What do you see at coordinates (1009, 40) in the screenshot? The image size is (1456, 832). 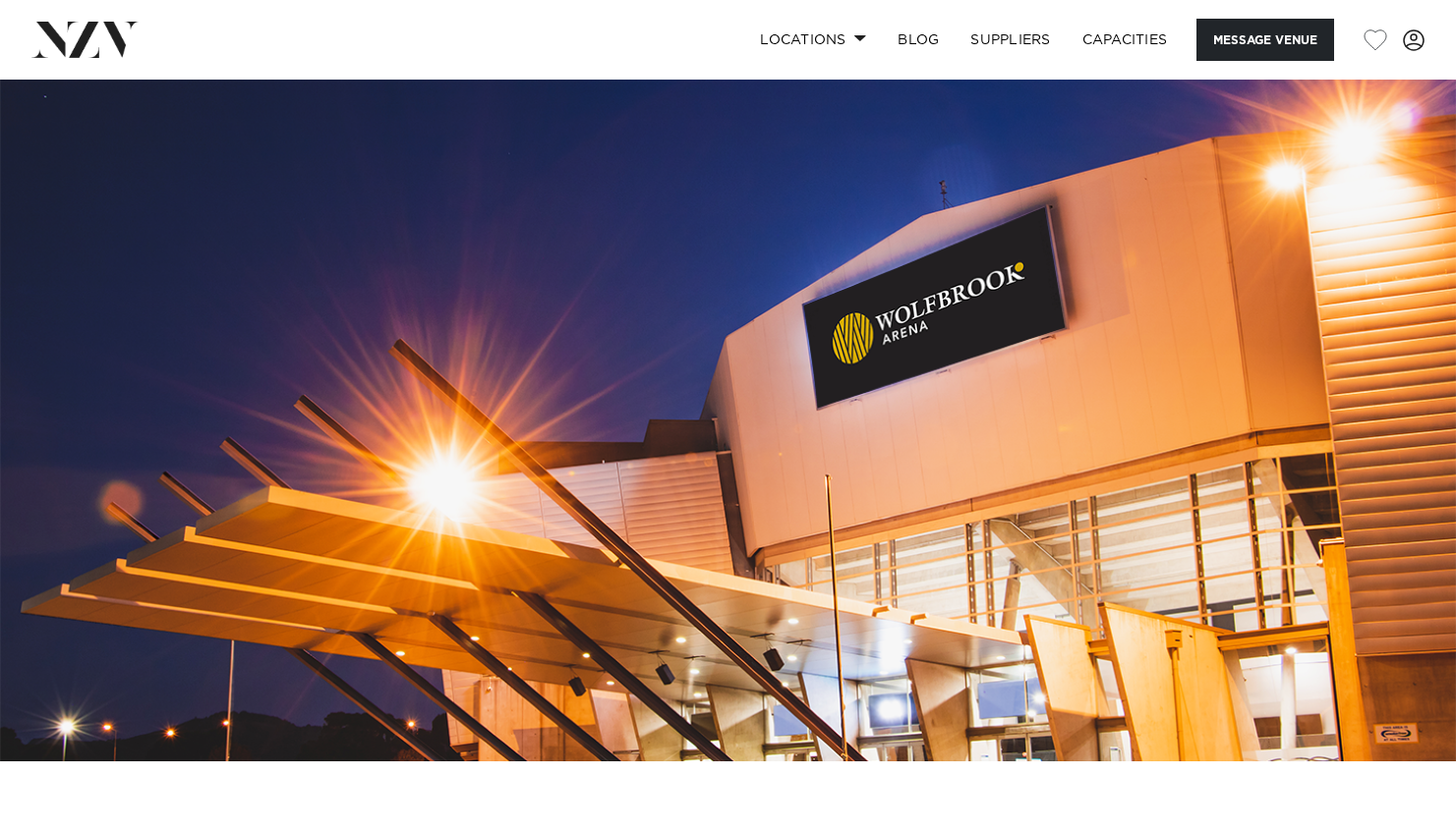 I see `a: SUPPLIERS` at bounding box center [1009, 40].